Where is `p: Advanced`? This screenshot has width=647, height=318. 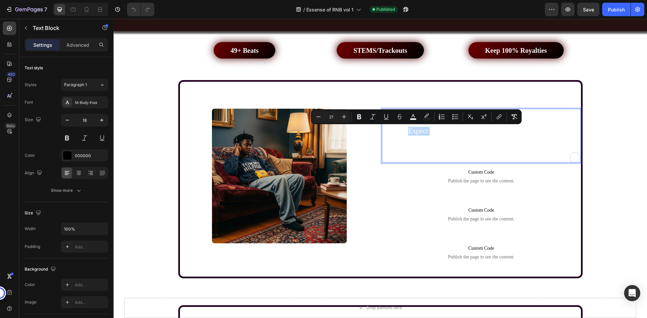 p: Advanced is located at coordinates (78, 45).